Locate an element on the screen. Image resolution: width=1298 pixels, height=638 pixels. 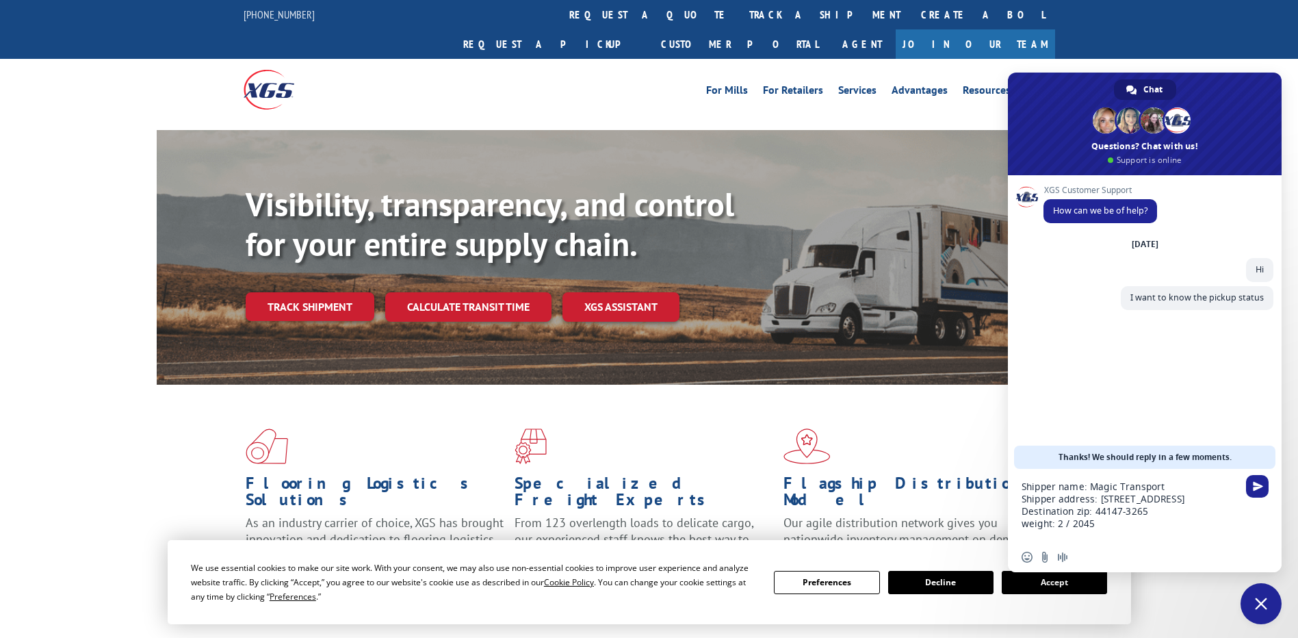
a: Services is located at coordinates (857, 92).